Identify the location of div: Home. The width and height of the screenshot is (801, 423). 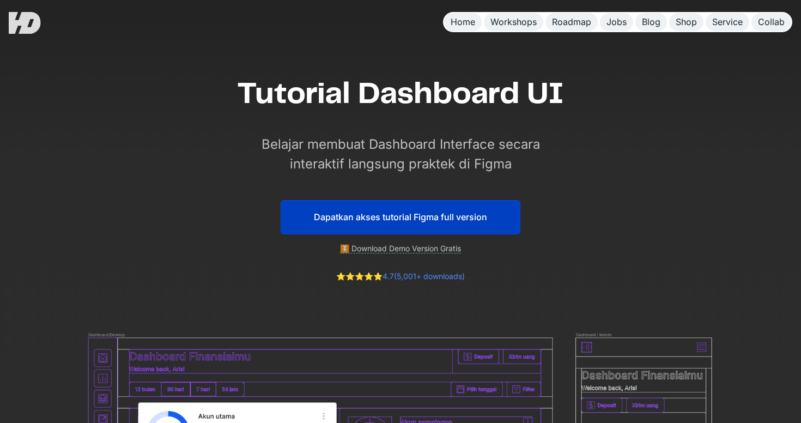
(463, 22).